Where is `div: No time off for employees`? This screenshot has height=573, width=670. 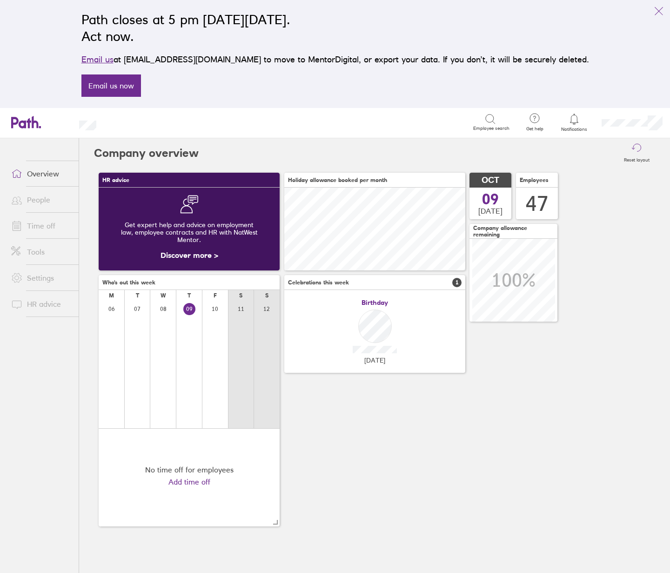 div: No time off for employees is located at coordinates (189, 469).